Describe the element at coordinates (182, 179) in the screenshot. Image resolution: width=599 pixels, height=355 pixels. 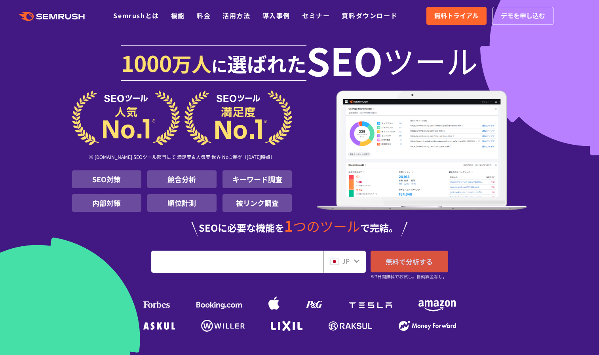
I see `li: 競合分析` at that location.